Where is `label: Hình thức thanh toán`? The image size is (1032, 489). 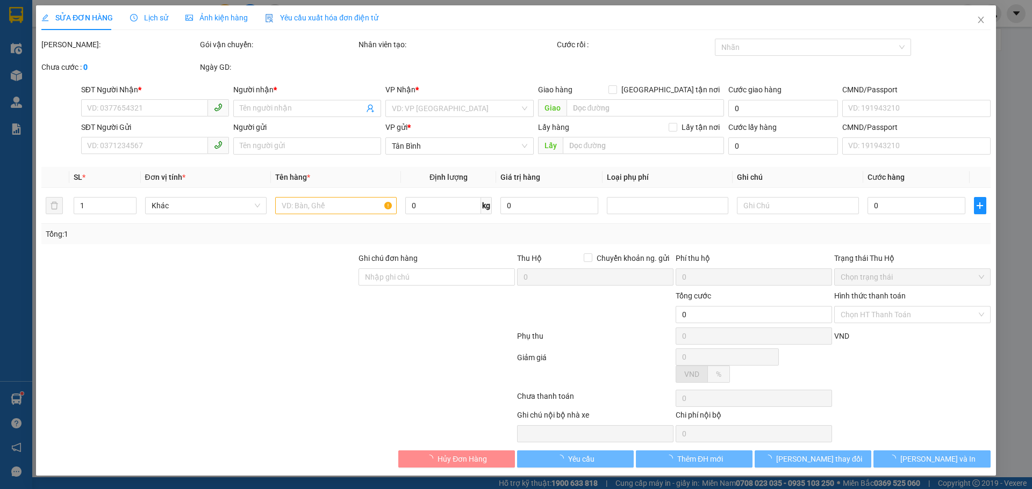
label: Hình thức thanh toán is located at coordinates (869, 296).